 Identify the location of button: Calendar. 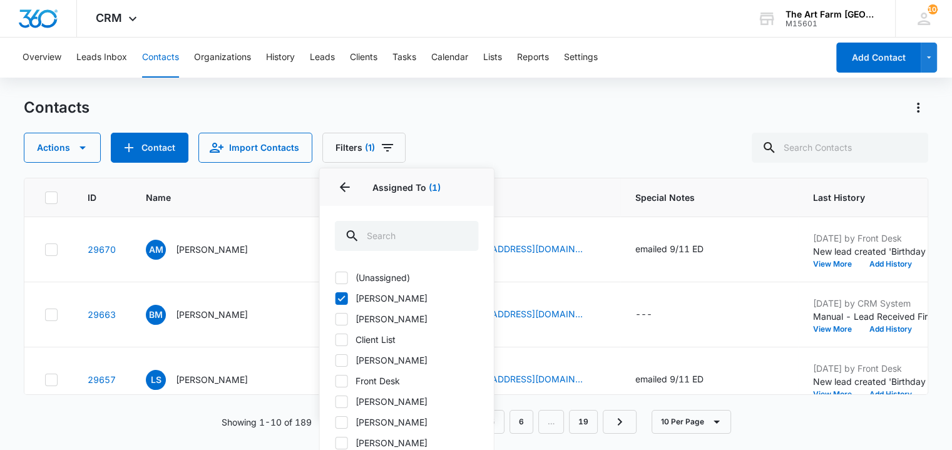
(450, 58).